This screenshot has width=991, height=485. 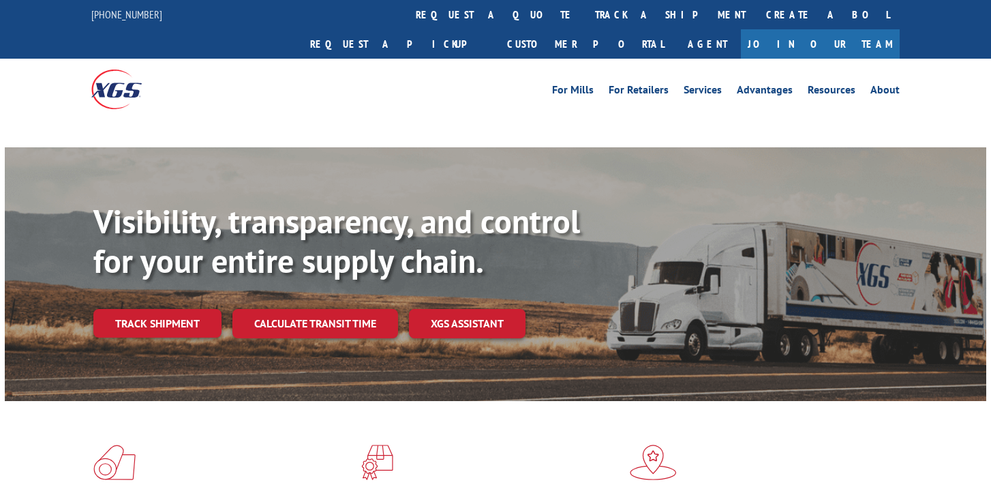 What do you see at coordinates (114, 462) in the screenshot?
I see `img: xgs-icon-total-supply-chain-intelligence-red` at bounding box center [114, 462].